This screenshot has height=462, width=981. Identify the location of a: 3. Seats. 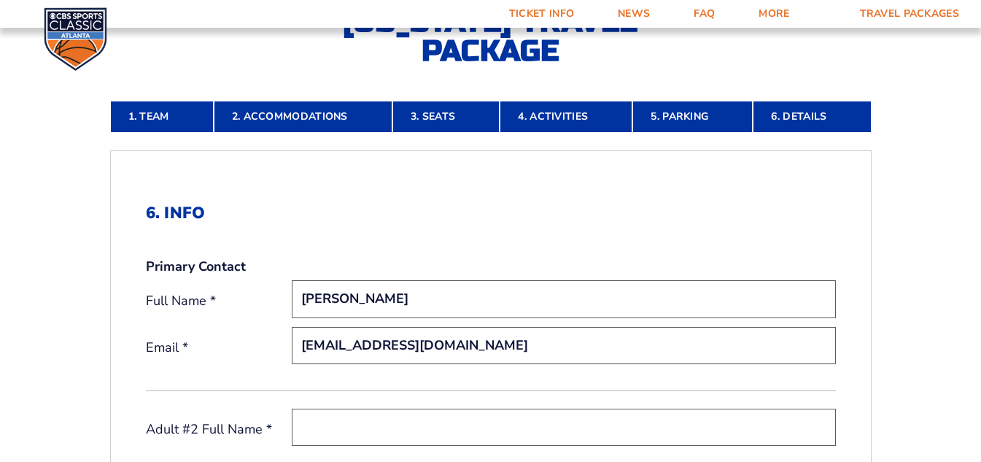
(446, 117).